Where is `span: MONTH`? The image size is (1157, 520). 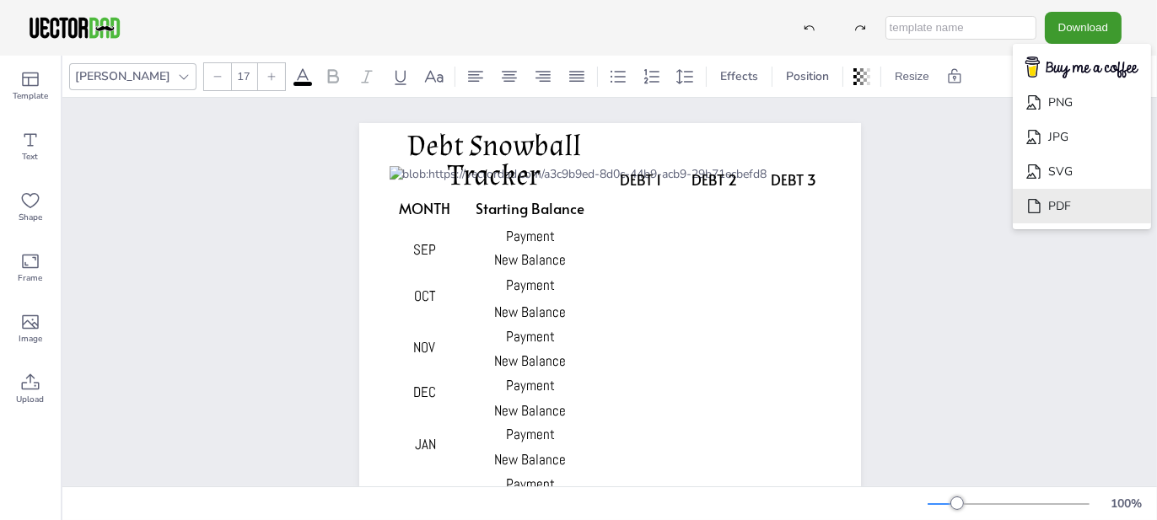 span: MONTH is located at coordinates (424, 208).